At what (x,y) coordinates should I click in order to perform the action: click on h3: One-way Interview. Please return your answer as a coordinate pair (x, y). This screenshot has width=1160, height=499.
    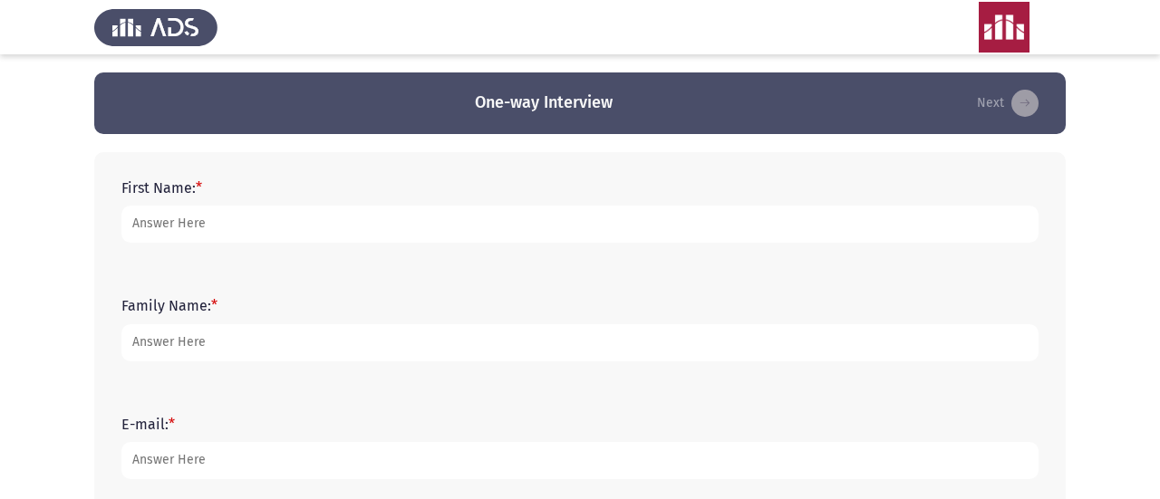
    Looking at the image, I should click on (544, 102).